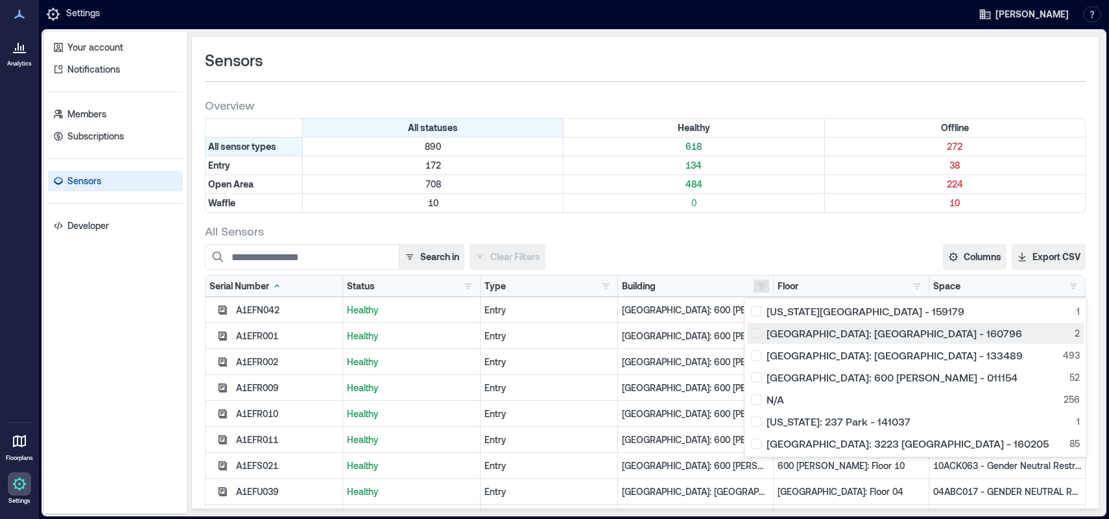 This screenshot has width=1109, height=519. What do you see at coordinates (507, 257) in the screenshot?
I see `button: Clear Filters` at bounding box center [507, 257].